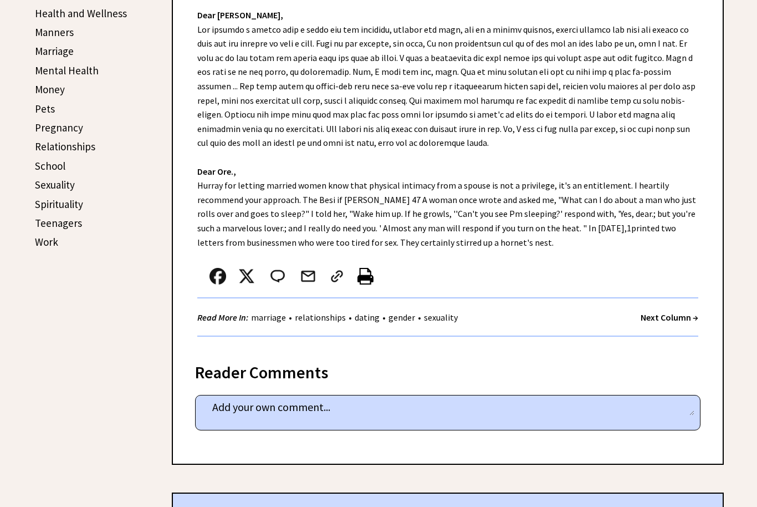 The image size is (757, 507). Describe the element at coordinates (448, 370) in the screenshot. I see `div: Reader Comments` at that location.